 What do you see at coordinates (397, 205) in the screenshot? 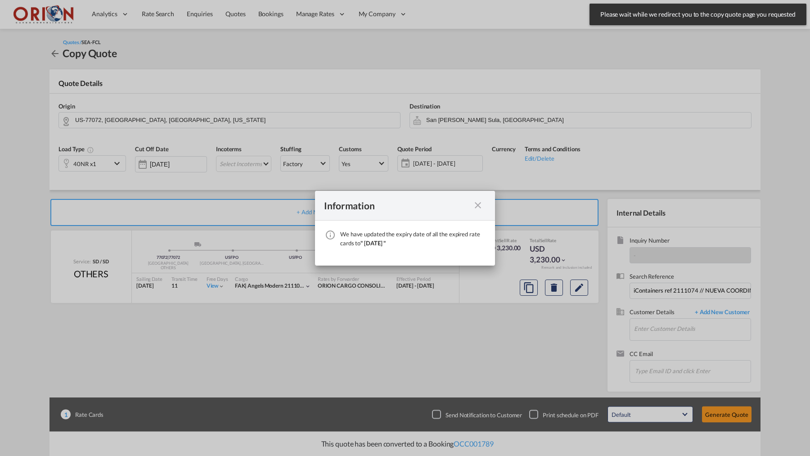
I see `div: Information` at bounding box center [397, 205].